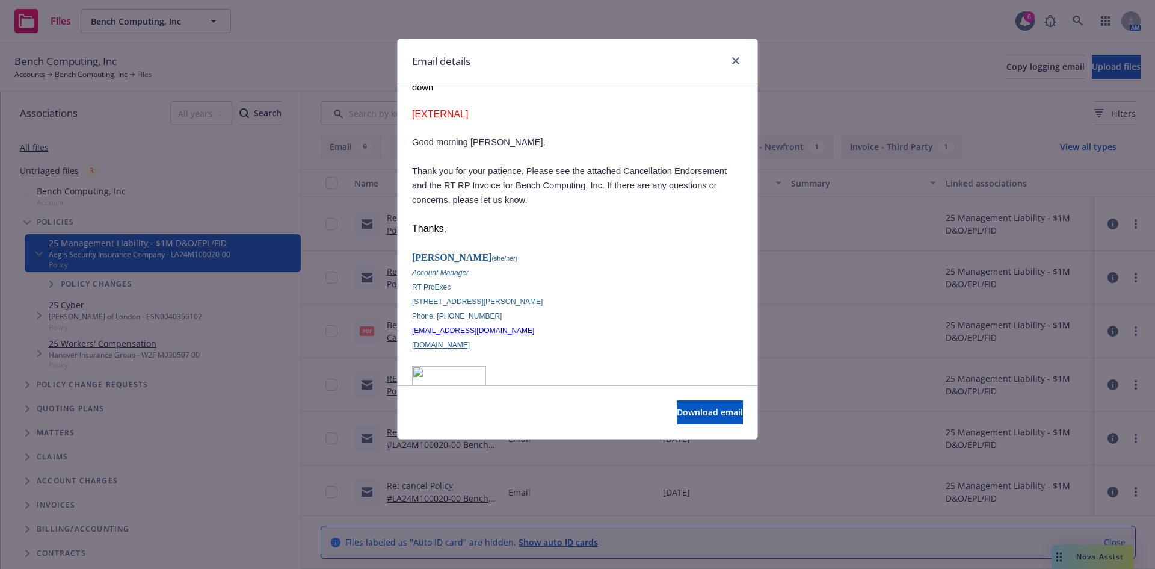 The width and height of the screenshot is (1155, 569). I want to click on a: close, so click(736, 61).